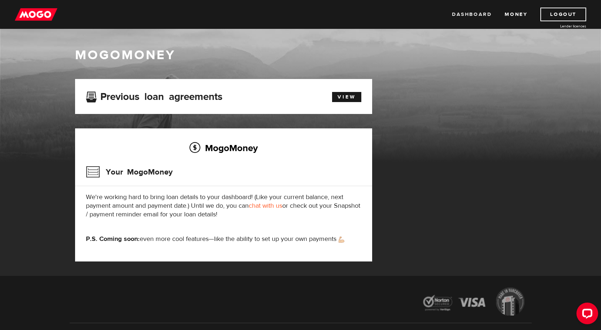 The image size is (601, 330). What do you see at coordinates (129, 172) in the screenshot?
I see `h3: Your MogoMoney` at bounding box center [129, 172].